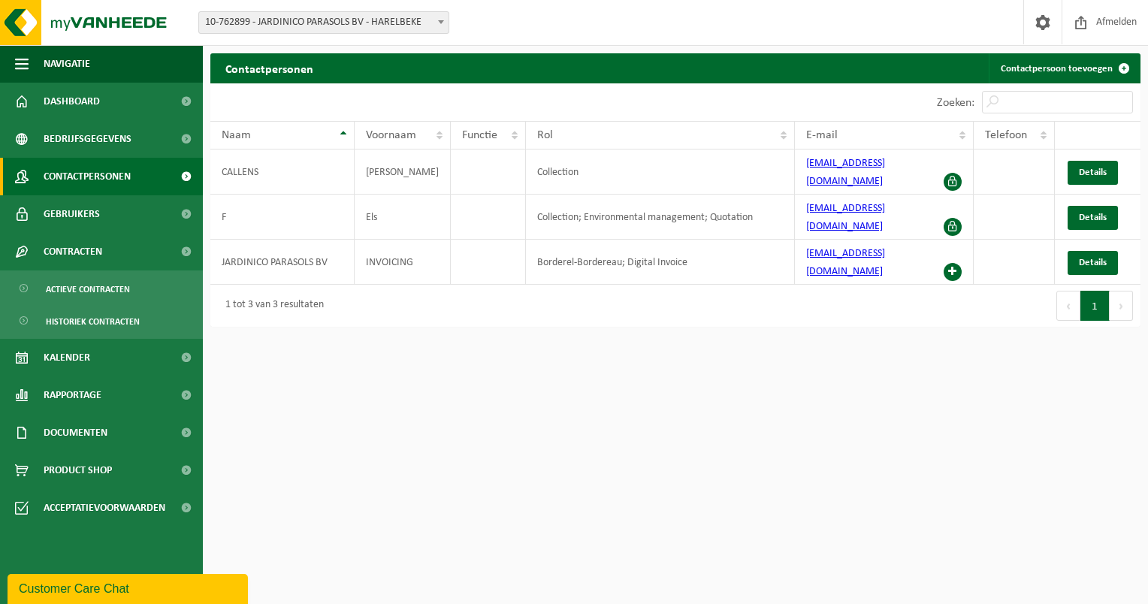  Describe the element at coordinates (87, 177) in the screenshot. I see `span: Contactpersonen` at that location.